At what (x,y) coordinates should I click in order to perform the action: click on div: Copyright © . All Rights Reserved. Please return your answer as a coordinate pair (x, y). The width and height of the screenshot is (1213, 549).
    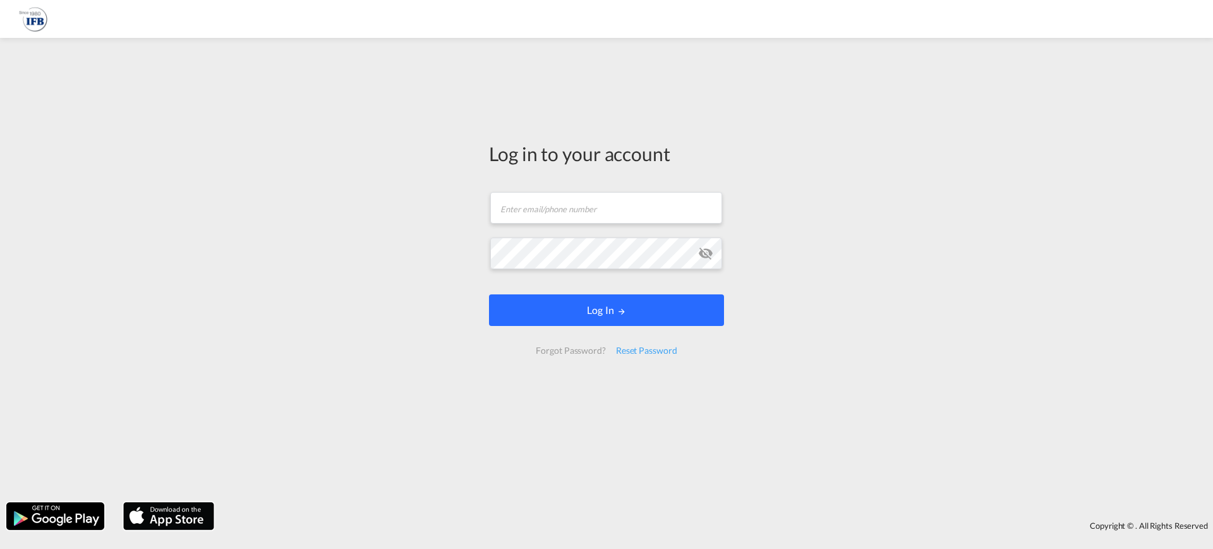
    Looking at the image, I should click on (716, 526).